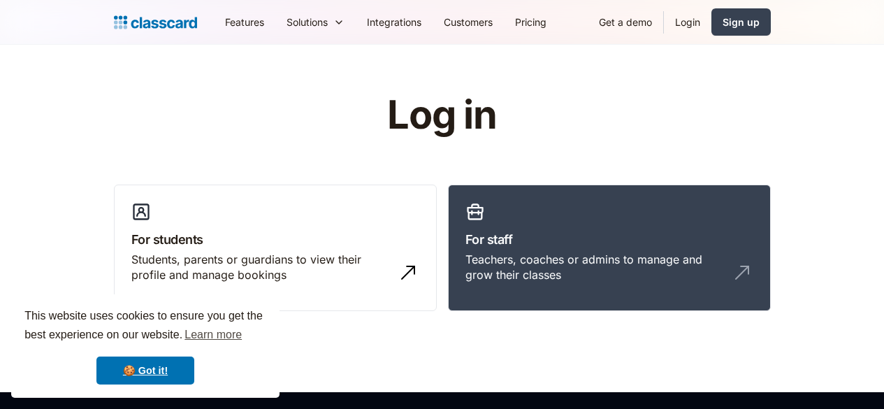  Describe the element at coordinates (145, 370) in the screenshot. I see `a: dismiss cookie message` at that location.